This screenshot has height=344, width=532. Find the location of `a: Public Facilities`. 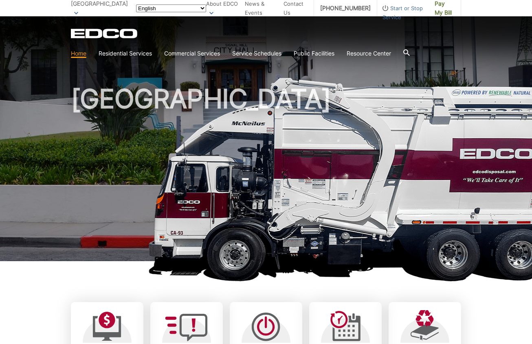

a: Public Facilities is located at coordinates (314, 53).